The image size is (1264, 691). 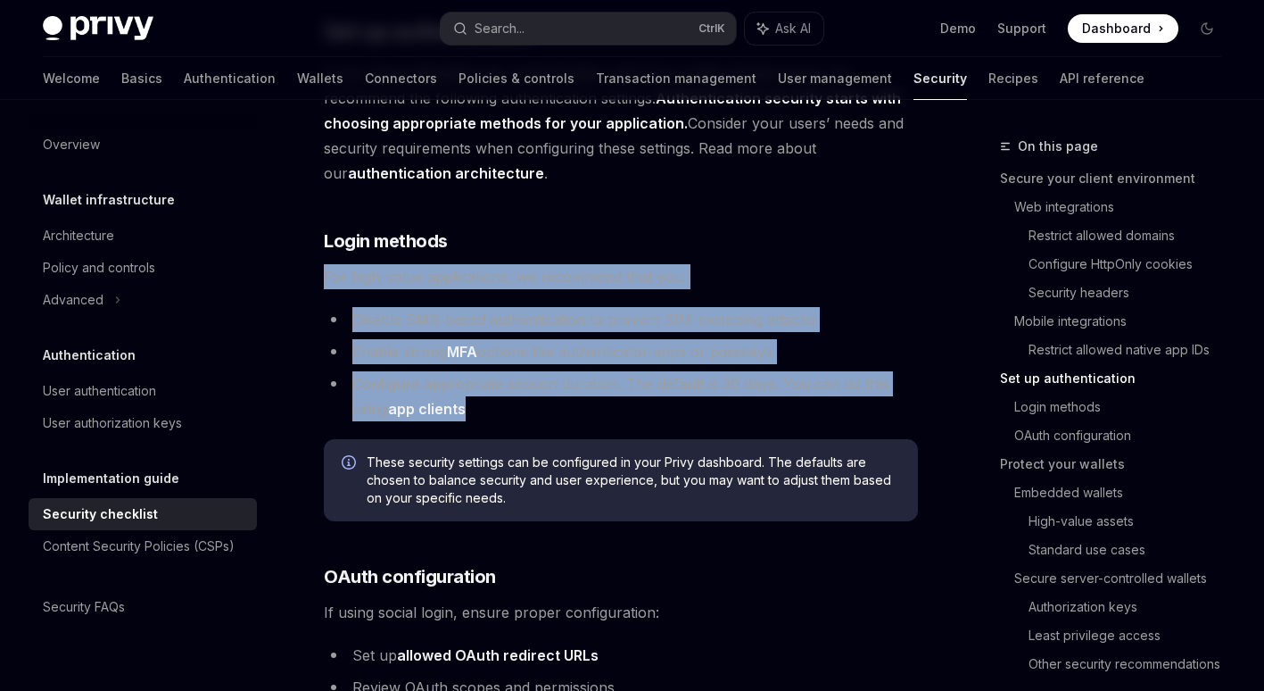 I want to click on div: User authorization keys, so click(x=112, y=423).